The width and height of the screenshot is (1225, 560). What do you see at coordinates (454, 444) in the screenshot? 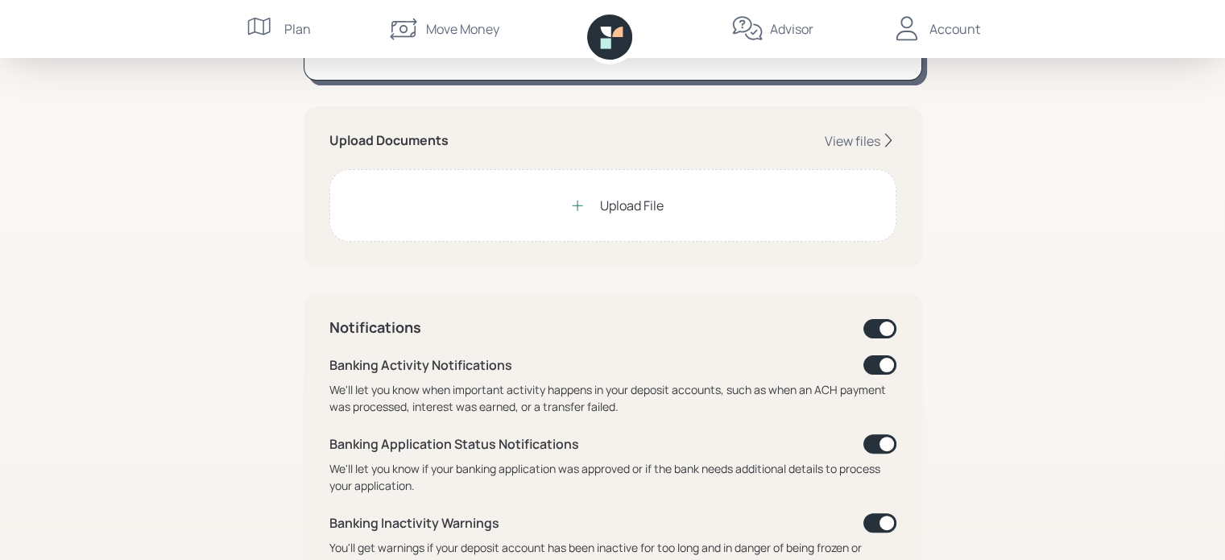
I see `div: Banking Application Status Notifications` at bounding box center [454, 444].